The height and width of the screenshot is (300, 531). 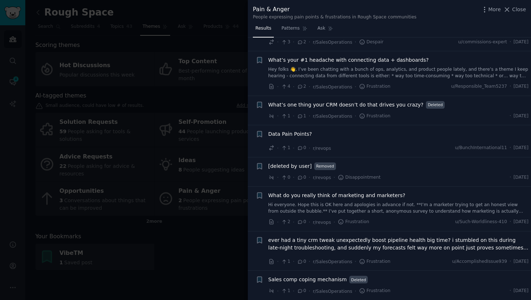 I want to click on span: [deleted by user], so click(x=290, y=166).